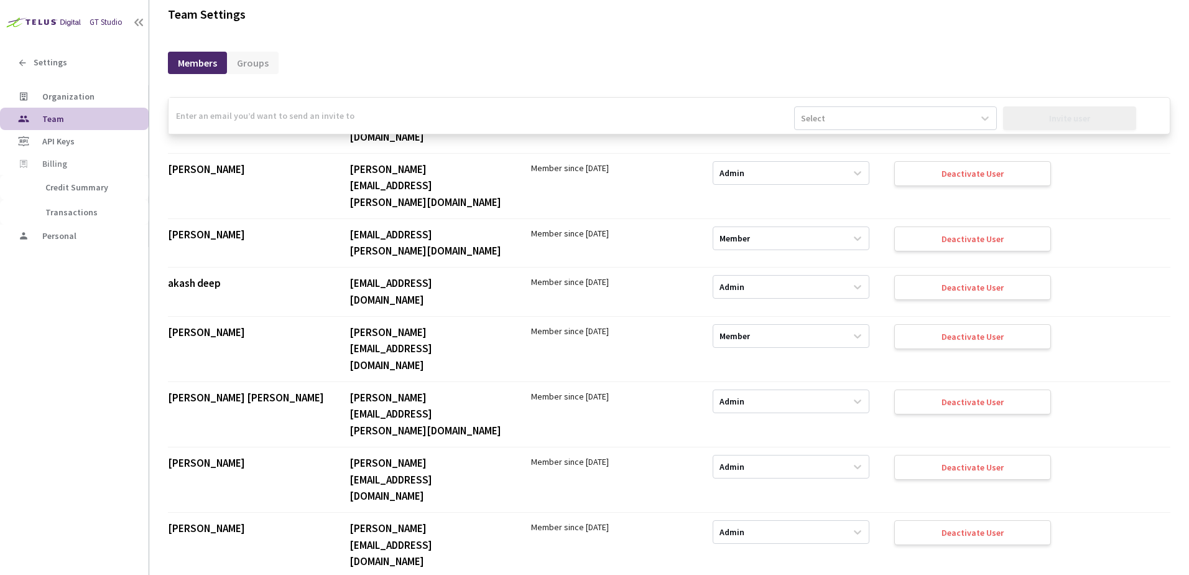  Describe the element at coordinates (53, 119) in the screenshot. I see `span: Team` at that location.